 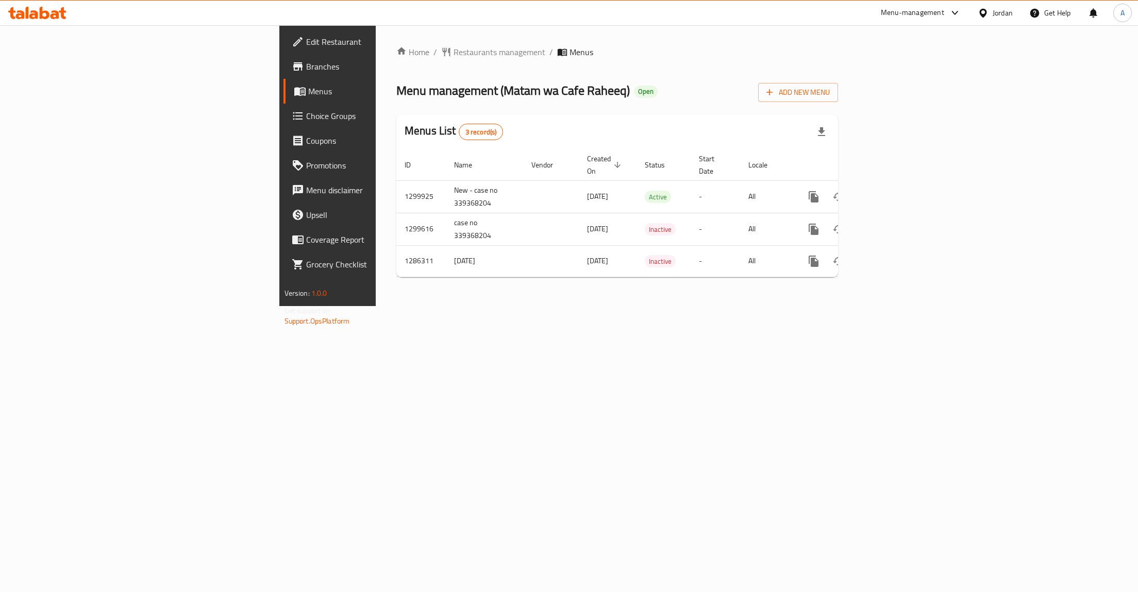 I want to click on span: Get support on:, so click(x=308, y=311).